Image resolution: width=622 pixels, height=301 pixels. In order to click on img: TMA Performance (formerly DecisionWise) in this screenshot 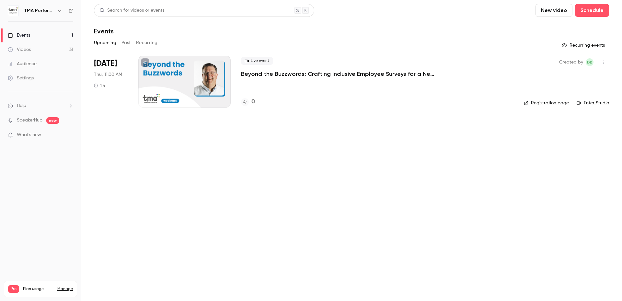, I will do `click(13, 11)`.